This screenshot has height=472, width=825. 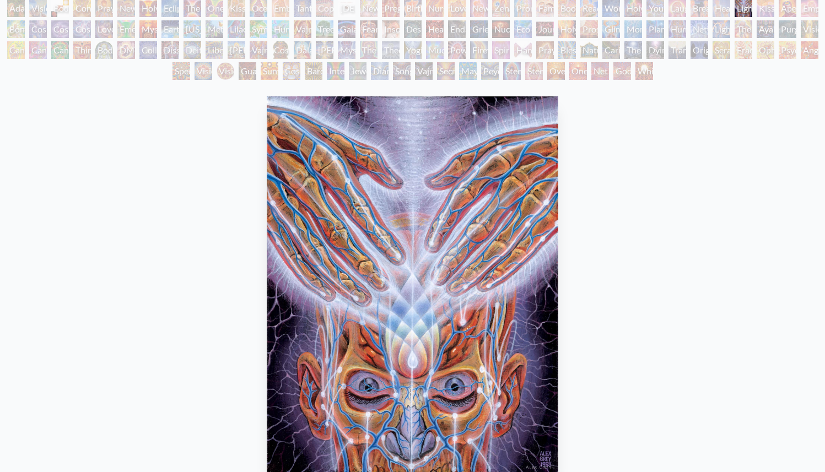 I want to click on div: Vision Crystal, so click(x=203, y=71).